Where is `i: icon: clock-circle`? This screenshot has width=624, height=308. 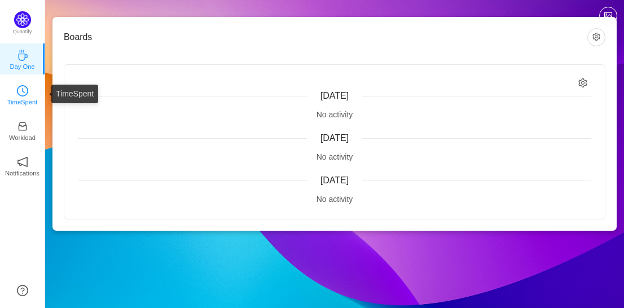 i: icon: clock-circle is located at coordinates (23, 91).